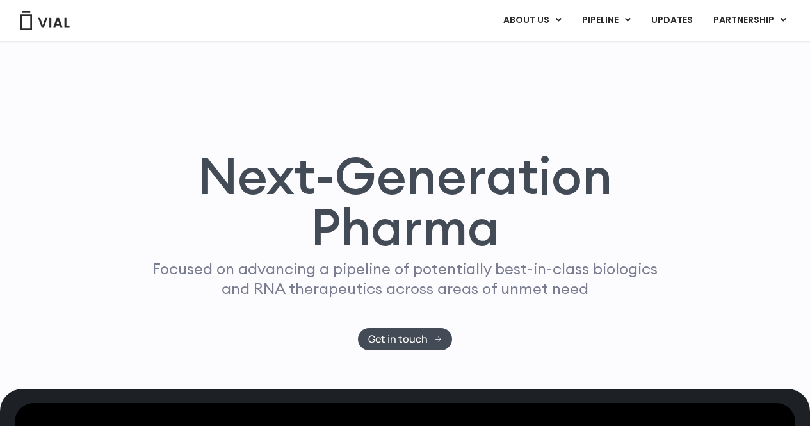  Describe the element at coordinates (405, 201) in the screenshot. I see `h1: Next-Generation Pharma` at that location.